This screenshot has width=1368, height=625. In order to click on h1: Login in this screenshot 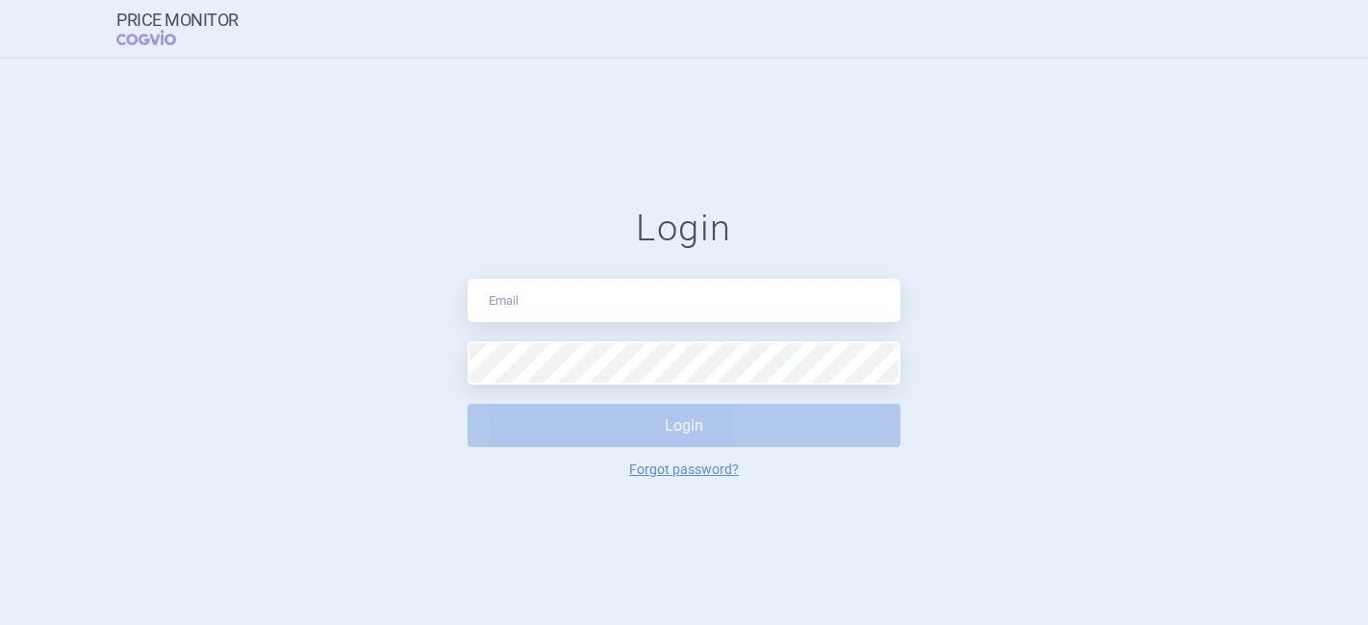, I will do `click(684, 229)`.